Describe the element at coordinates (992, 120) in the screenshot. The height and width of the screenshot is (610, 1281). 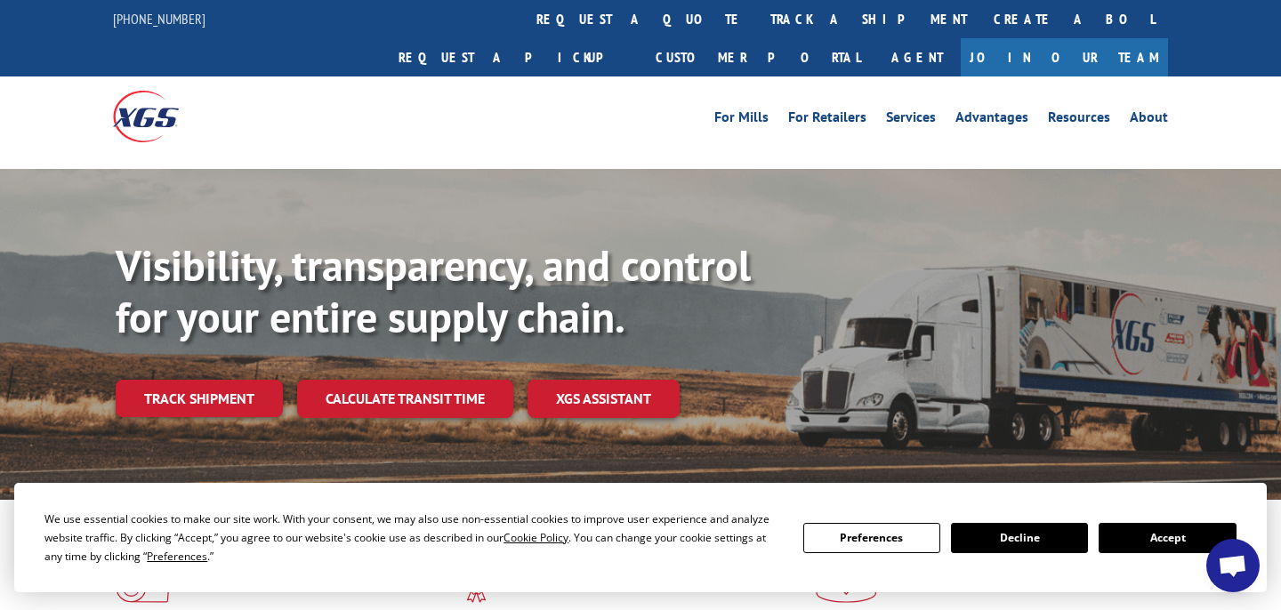
I see `a: Advantages` at that location.